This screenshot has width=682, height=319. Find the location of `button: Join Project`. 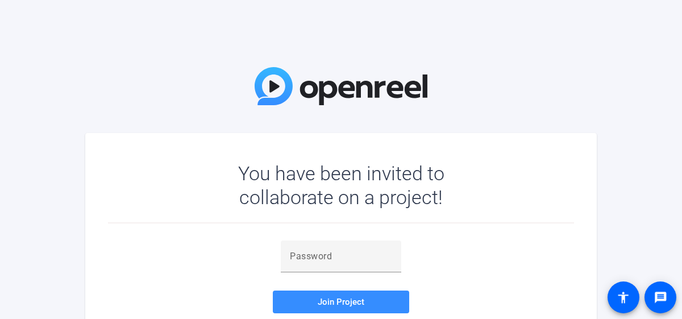

button: Join Project is located at coordinates (341, 302).